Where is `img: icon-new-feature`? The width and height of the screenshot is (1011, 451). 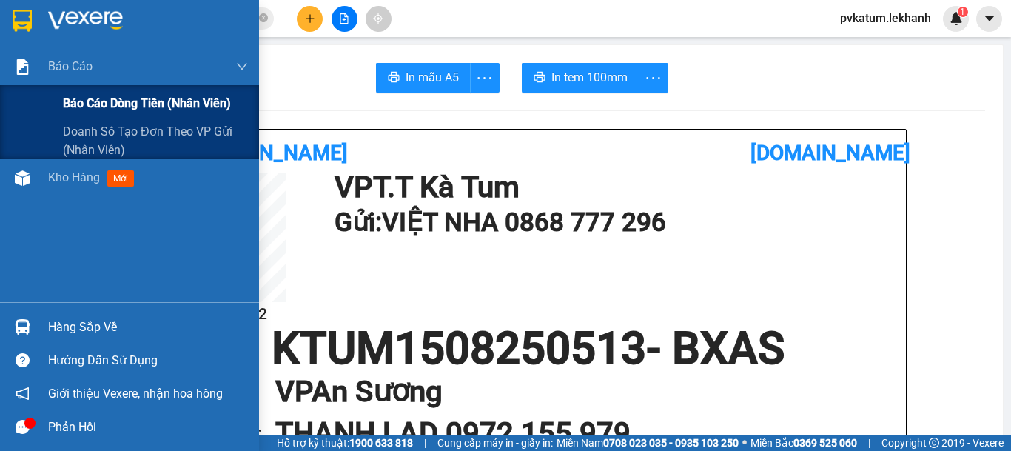
img: icon-new-feature is located at coordinates (956, 18).